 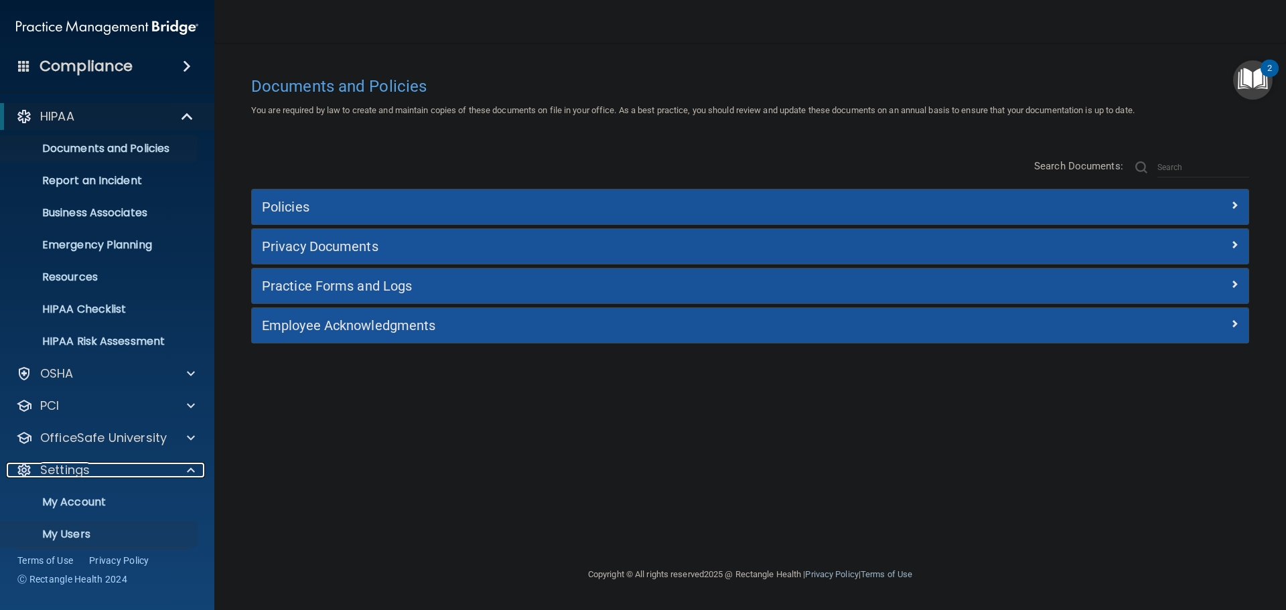 I want to click on a: Policies, so click(x=750, y=207).